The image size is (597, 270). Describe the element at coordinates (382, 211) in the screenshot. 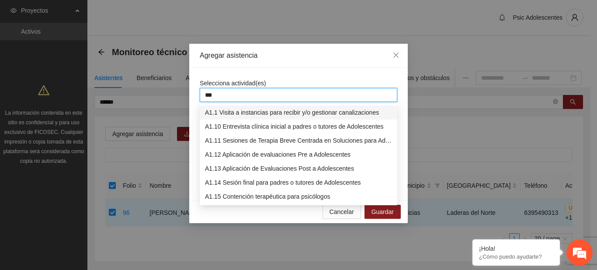

I see `button: Guardar` at that location.